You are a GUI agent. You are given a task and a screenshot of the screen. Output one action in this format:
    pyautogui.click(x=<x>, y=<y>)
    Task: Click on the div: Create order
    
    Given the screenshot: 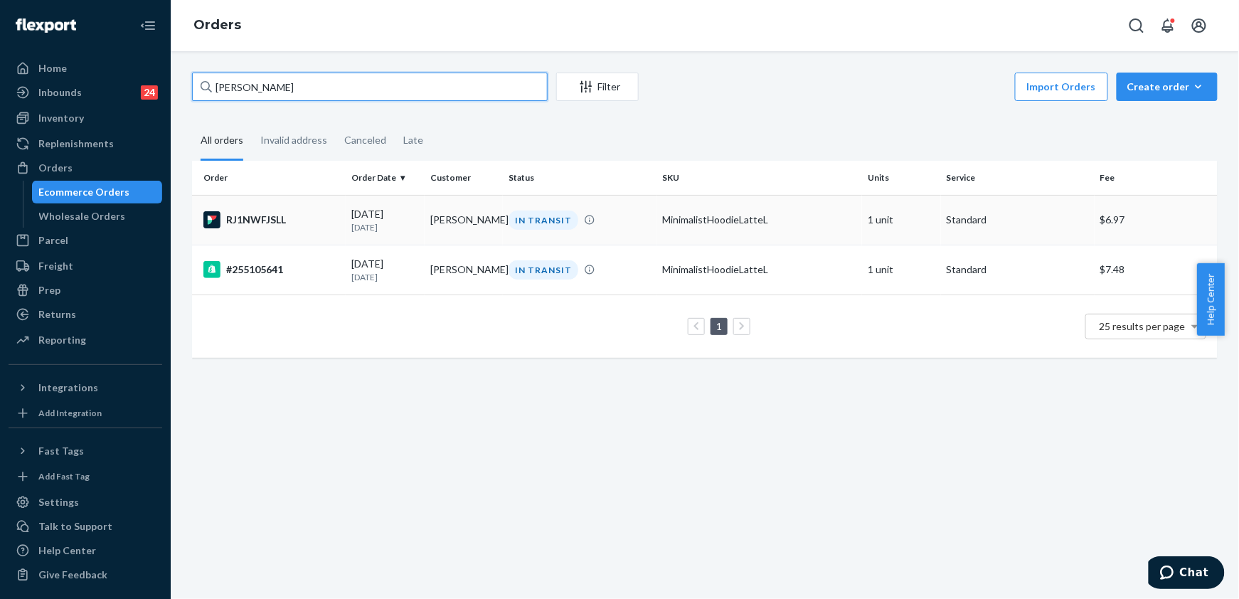 What is the action you would take?
    pyautogui.click(x=1167, y=87)
    